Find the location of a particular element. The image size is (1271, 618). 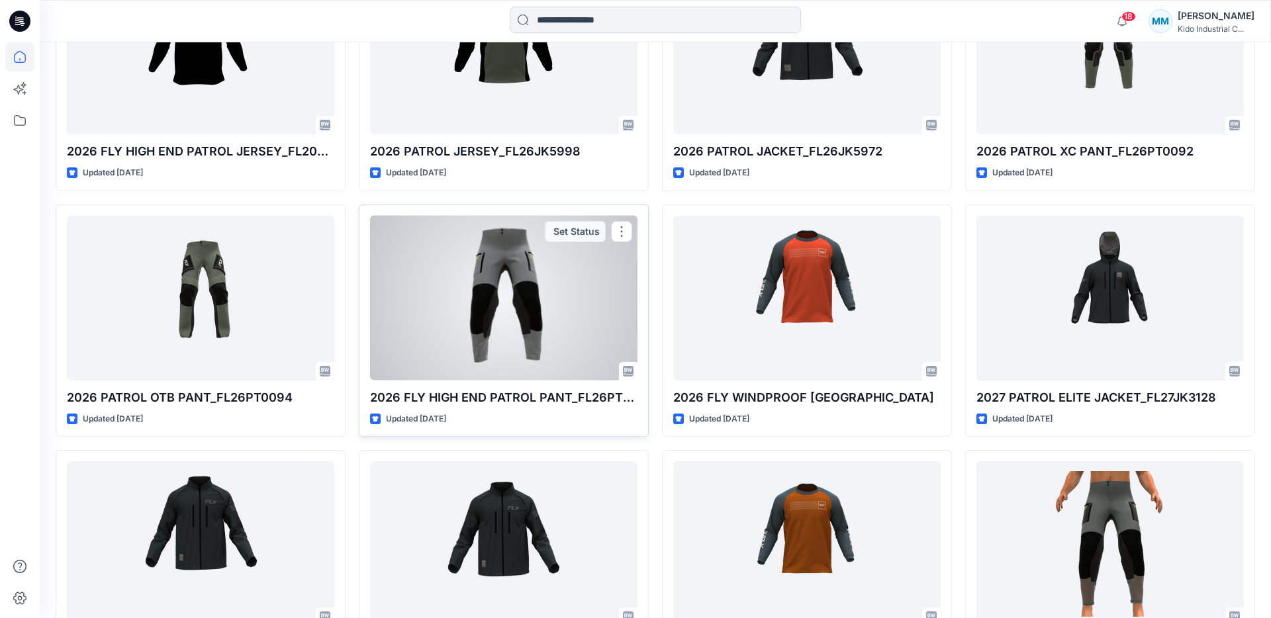

p: 2026 PATROL JACKET_FL26JK5972 is located at coordinates (807, 152).